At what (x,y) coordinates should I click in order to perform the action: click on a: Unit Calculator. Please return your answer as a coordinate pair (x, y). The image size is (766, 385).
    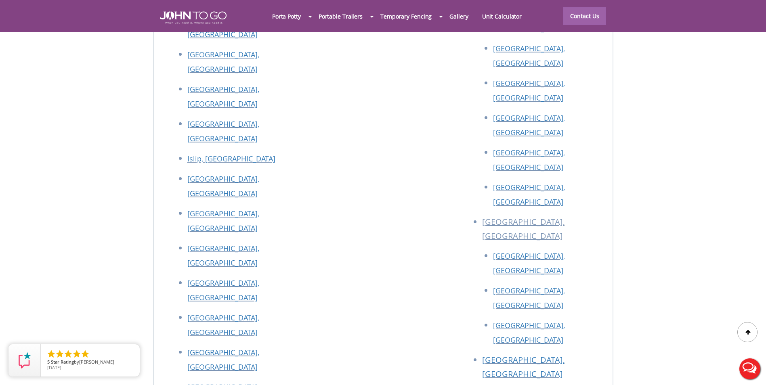
    Looking at the image, I should click on (502, 16).